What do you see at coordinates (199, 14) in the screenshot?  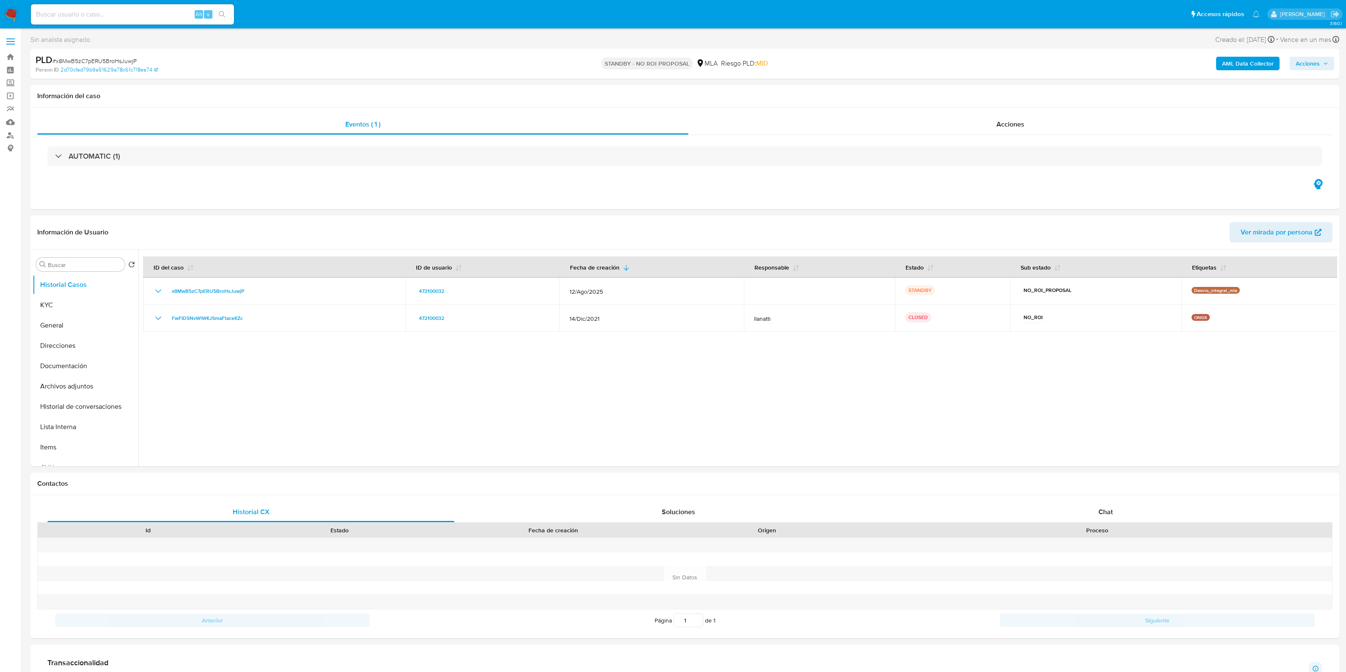 I see `span: Alt` at bounding box center [199, 14].